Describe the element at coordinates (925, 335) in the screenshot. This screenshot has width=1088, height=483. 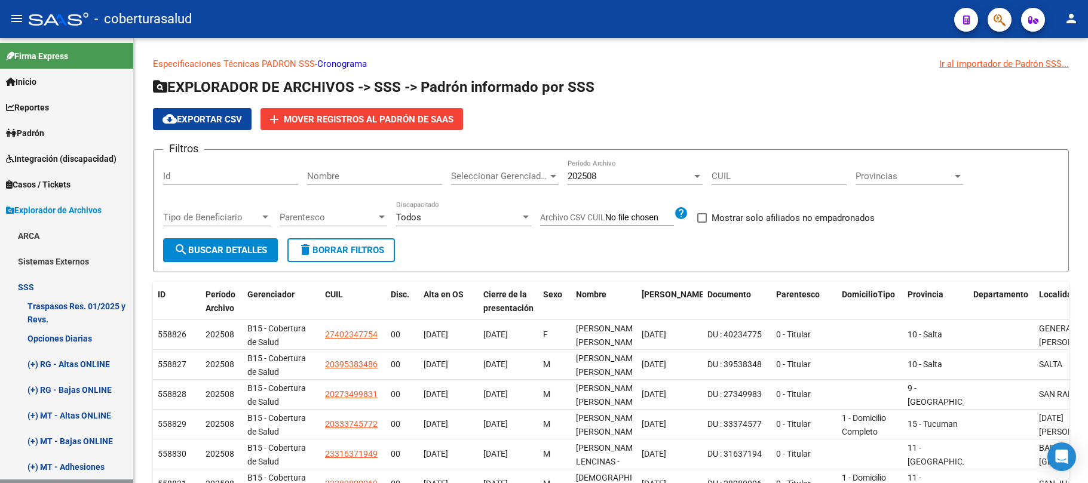
I see `span: 10 - Salta` at that location.